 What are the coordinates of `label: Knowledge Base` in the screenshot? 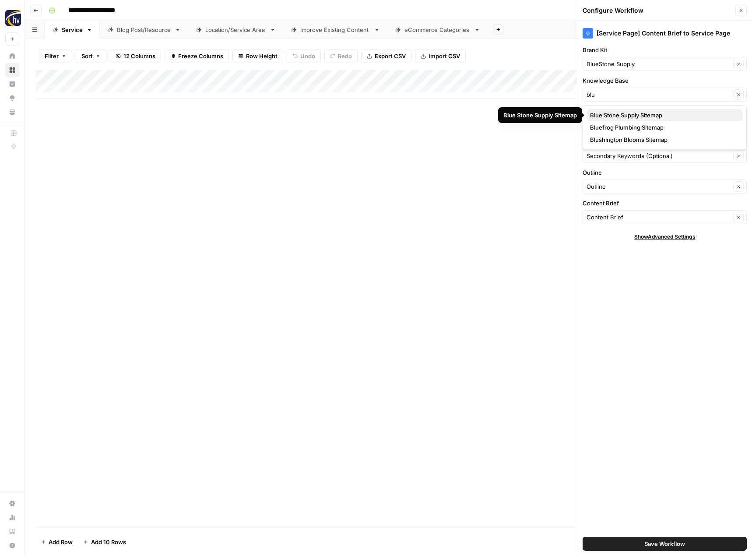 It's located at (664, 81).